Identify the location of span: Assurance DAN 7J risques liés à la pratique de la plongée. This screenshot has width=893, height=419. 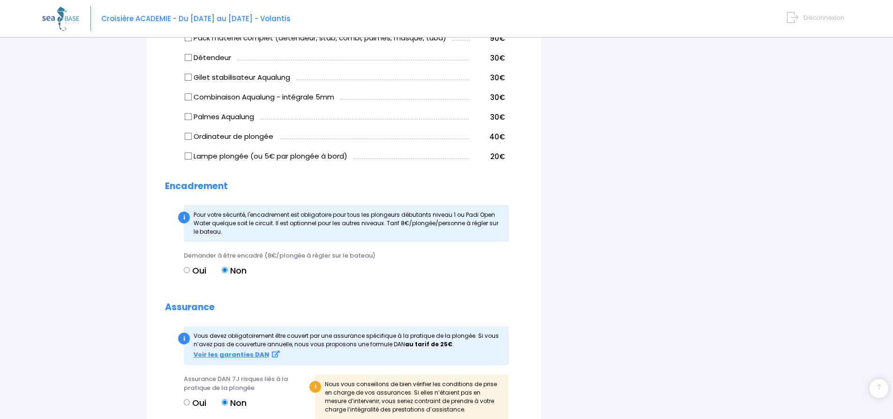
(236, 383).